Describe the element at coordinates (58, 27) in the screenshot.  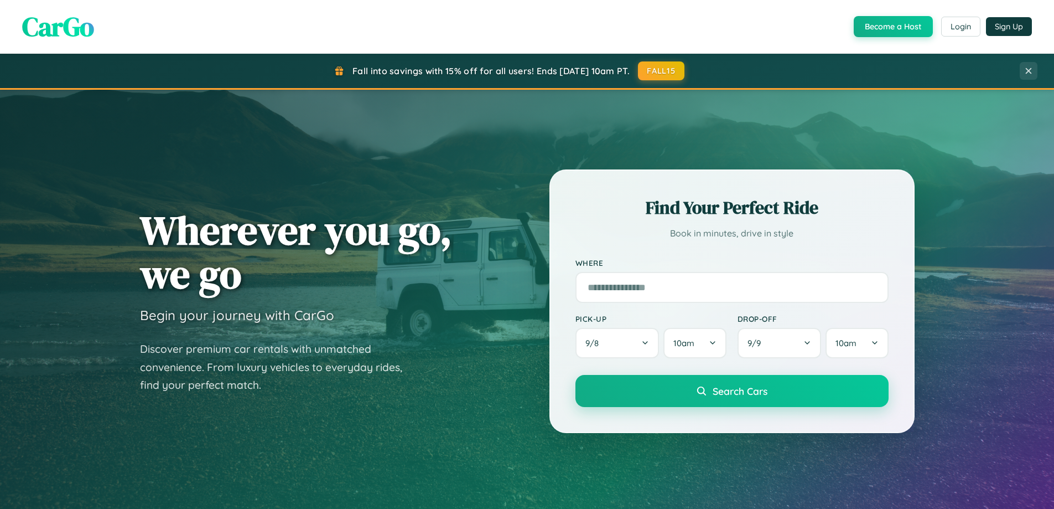
I see `span: CarGo` at that location.